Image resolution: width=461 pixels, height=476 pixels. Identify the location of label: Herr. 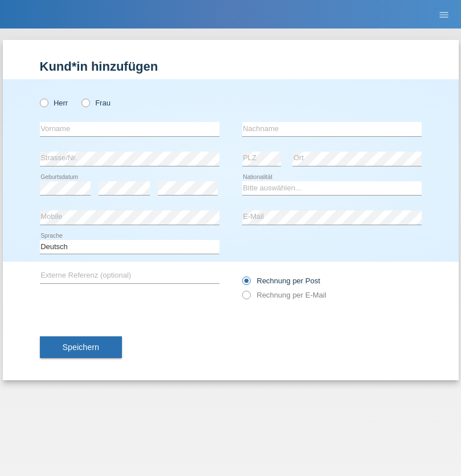
(54, 103).